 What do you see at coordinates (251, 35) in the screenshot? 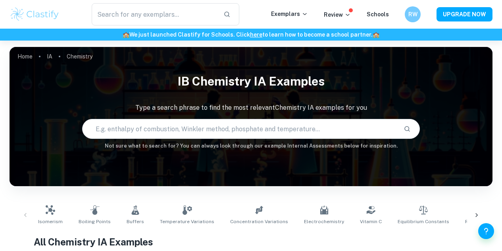
I see `h6: We just launched Clastify for Schools. Click to learn how to become a school partner.` at bounding box center [251, 35].